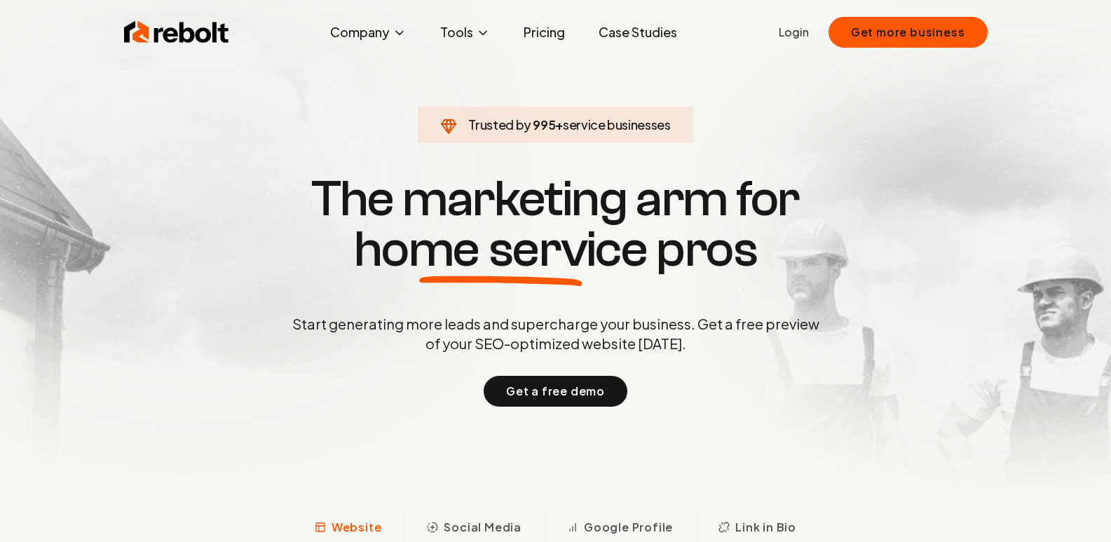  Describe the element at coordinates (555, 391) in the screenshot. I see `button: Get a free demo` at that location.